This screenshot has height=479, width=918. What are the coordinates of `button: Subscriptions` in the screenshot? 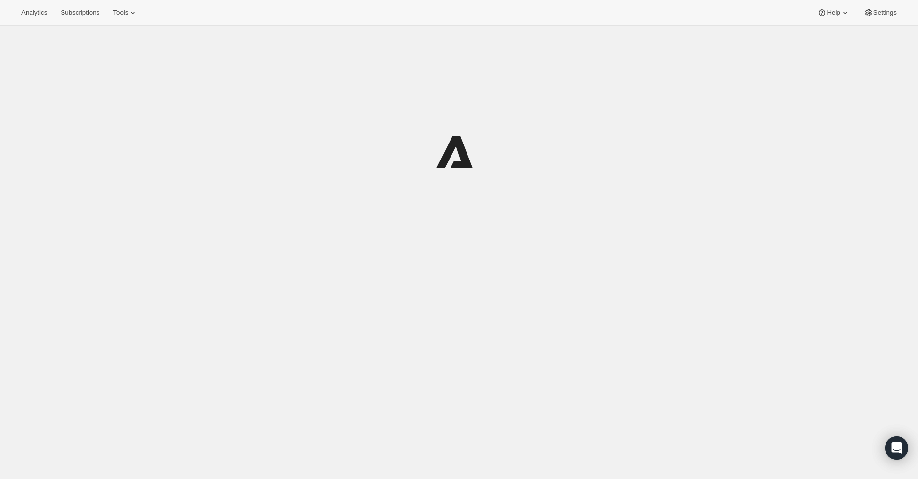 It's located at (80, 13).